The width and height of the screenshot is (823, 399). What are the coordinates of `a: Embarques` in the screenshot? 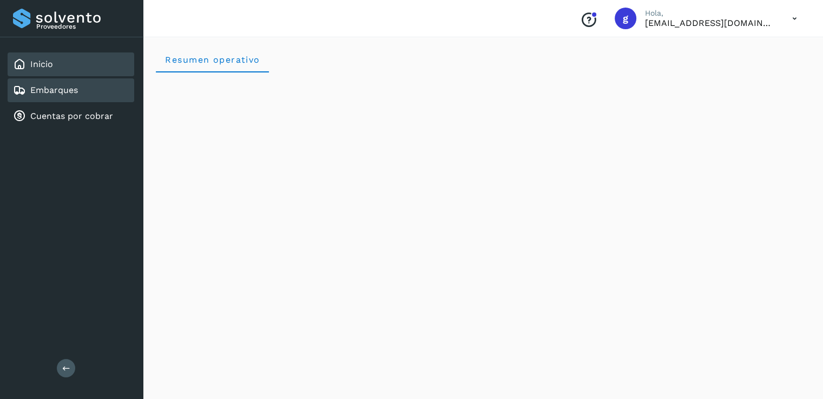 It's located at (54, 90).